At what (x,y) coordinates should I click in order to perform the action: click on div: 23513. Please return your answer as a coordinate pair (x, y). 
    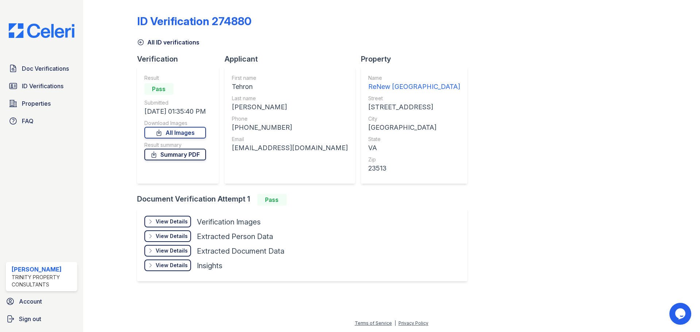
    Looking at the image, I should click on (414, 168).